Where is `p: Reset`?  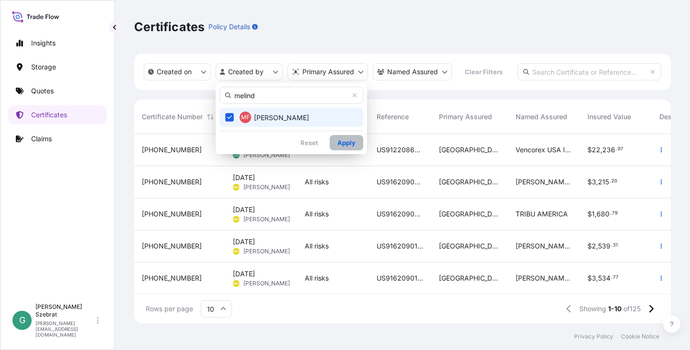
p: Reset is located at coordinates (309, 143).